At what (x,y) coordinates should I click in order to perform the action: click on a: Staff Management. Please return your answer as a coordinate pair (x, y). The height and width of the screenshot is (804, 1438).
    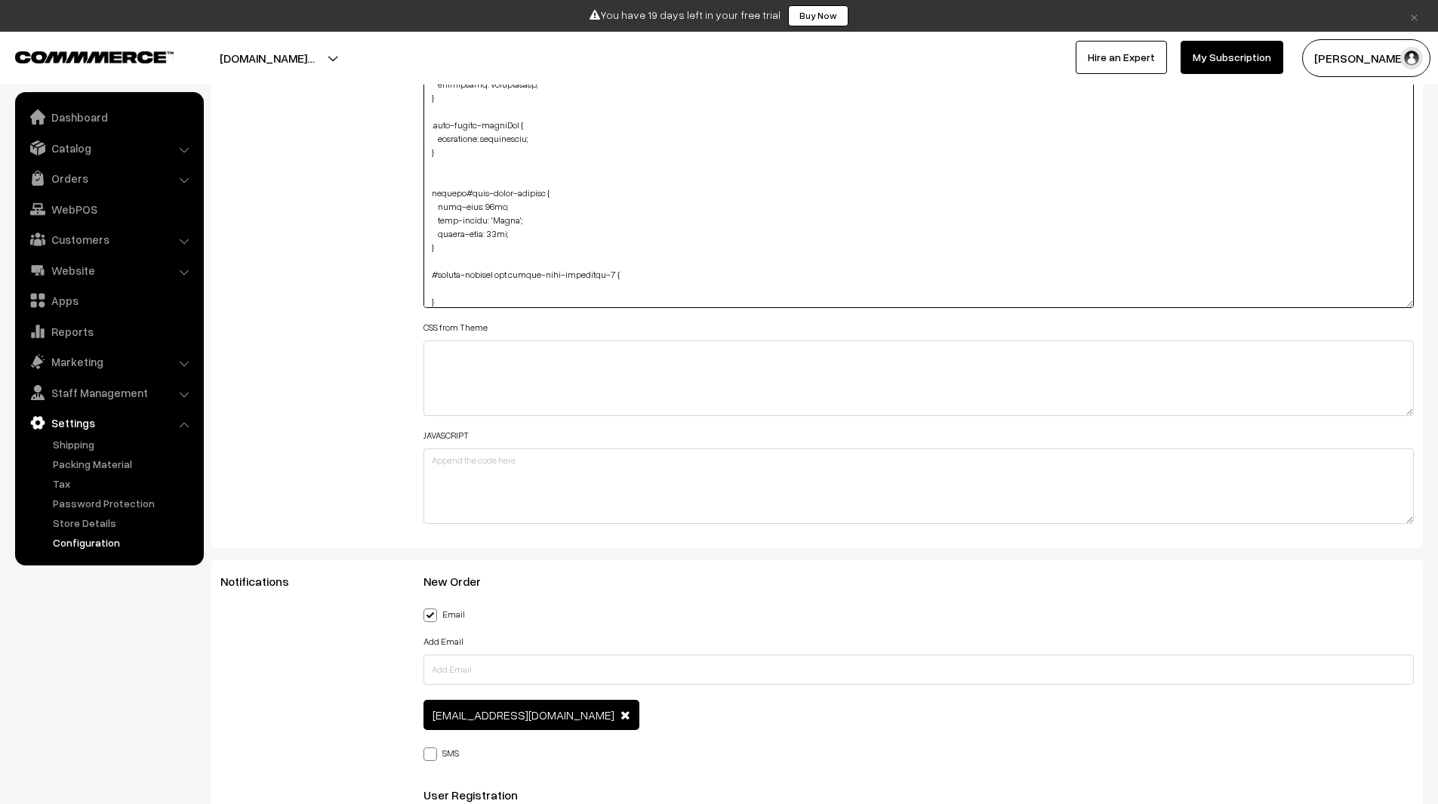
    Looking at the image, I should click on (109, 393).